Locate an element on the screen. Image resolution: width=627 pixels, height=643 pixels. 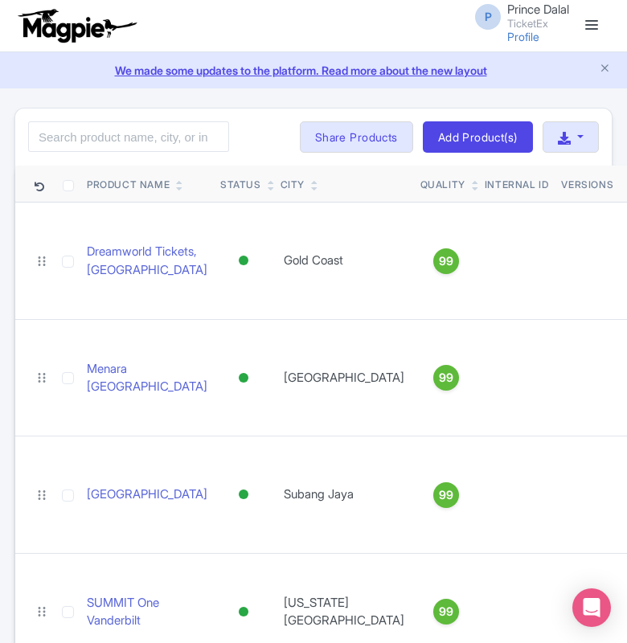
a: Add Product(s) is located at coordinates (478, 137).